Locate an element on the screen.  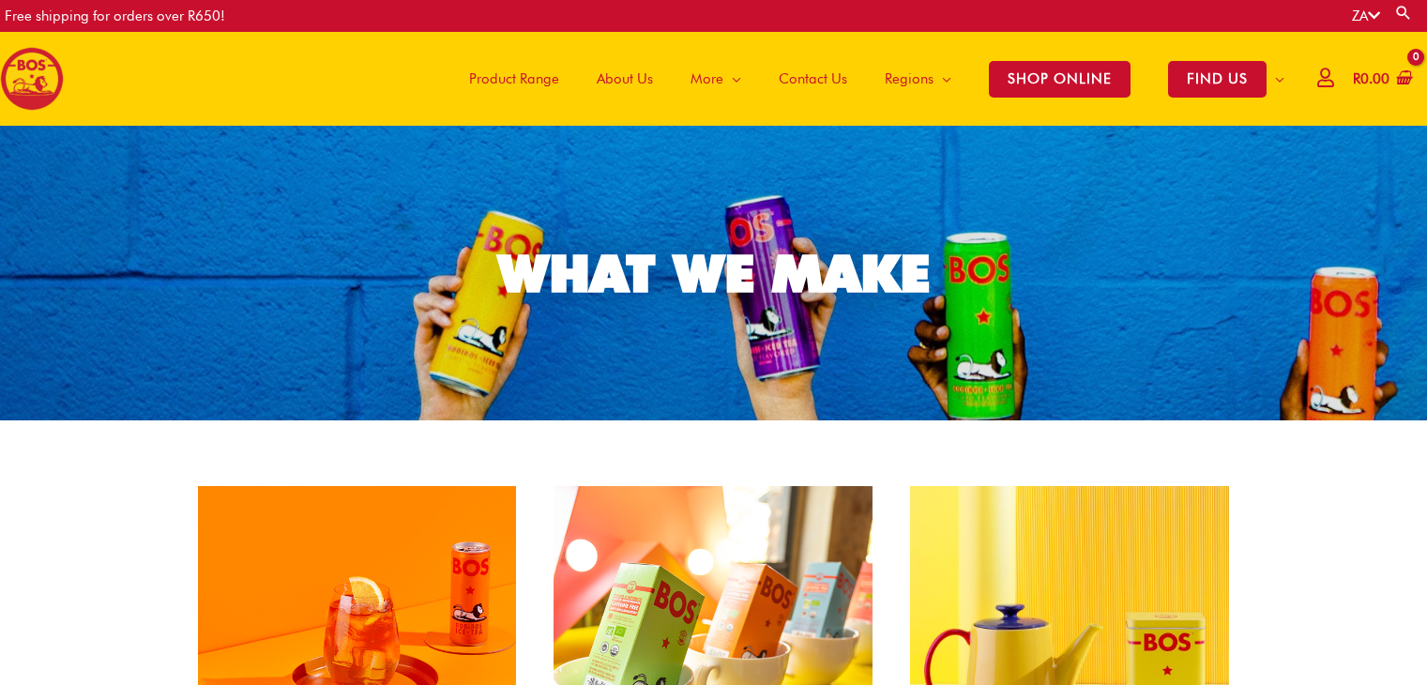
a: Search button is located at coordinates (1404, 12).